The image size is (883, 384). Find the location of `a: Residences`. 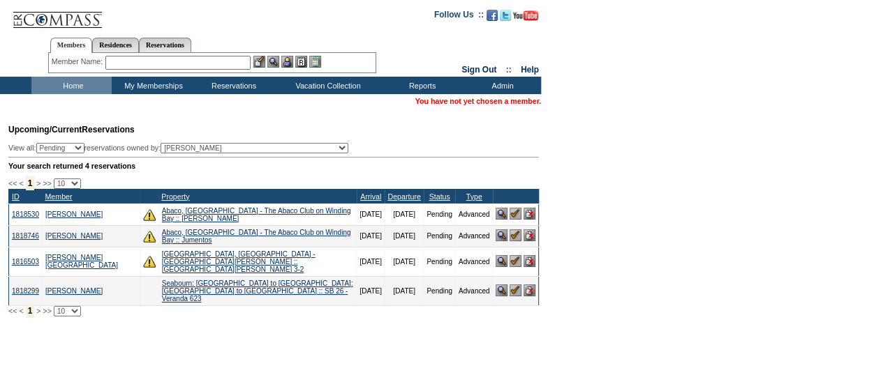

a: Residences is located at coordinates (115, 45).